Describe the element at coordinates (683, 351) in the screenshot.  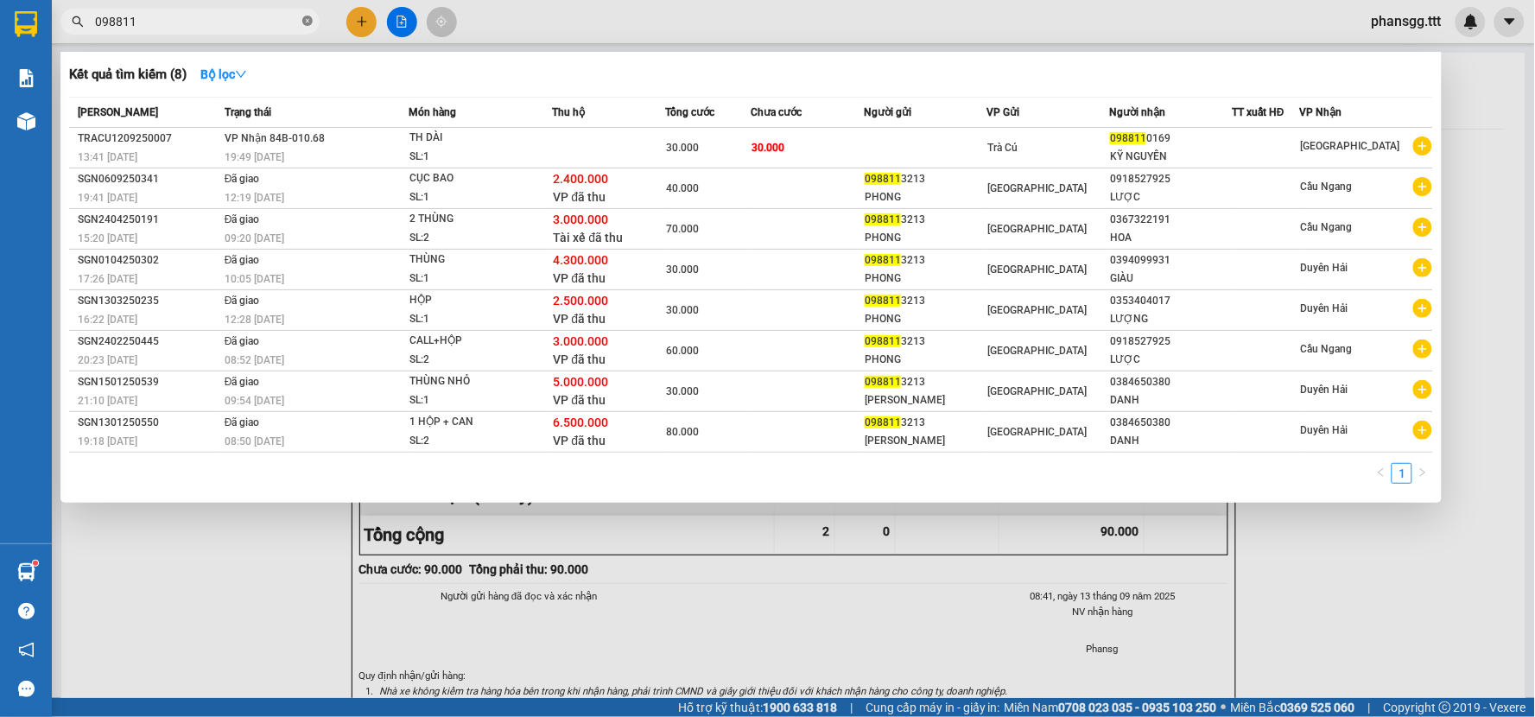
I see `span: 60.000` at that location.